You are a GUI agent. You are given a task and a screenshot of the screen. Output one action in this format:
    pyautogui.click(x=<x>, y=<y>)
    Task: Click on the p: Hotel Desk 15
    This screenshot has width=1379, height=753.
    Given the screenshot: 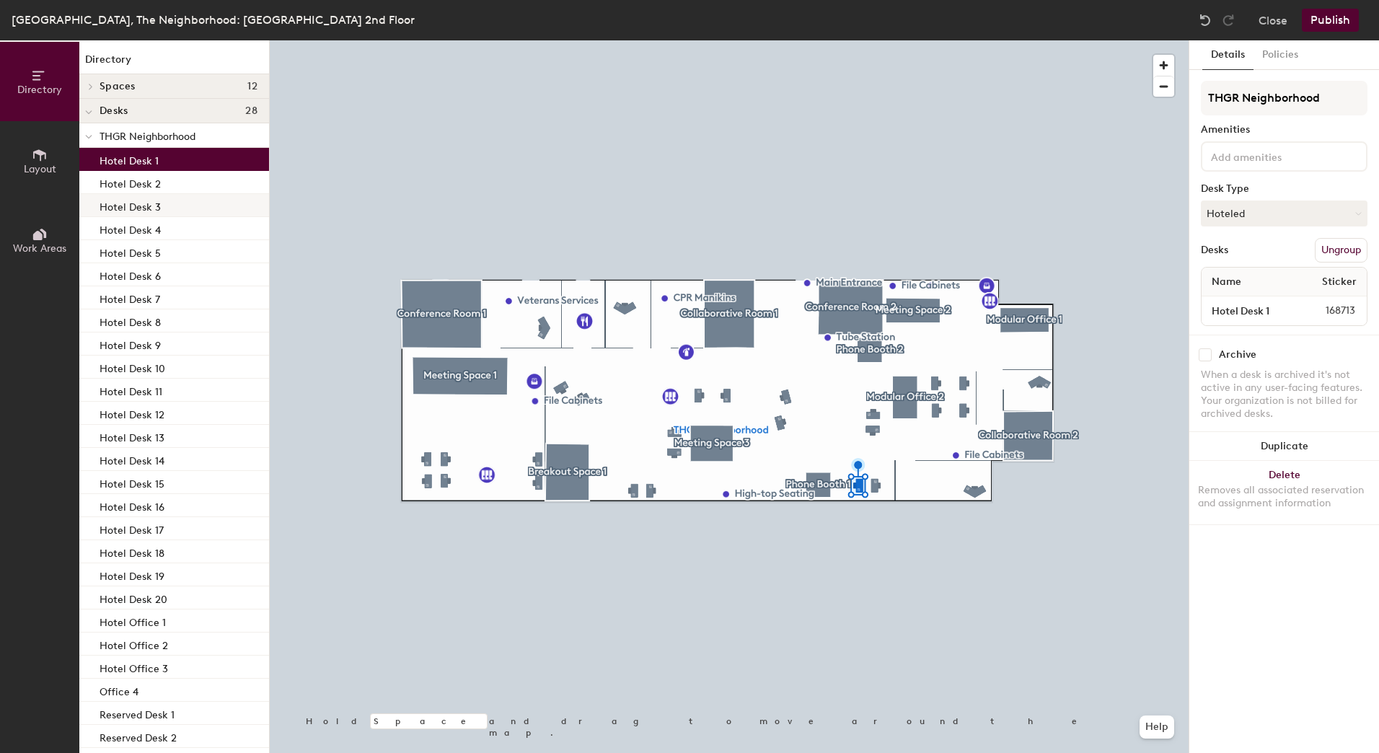 What is the action you would take?
    pyautogui.click(x=132, y=482)
    